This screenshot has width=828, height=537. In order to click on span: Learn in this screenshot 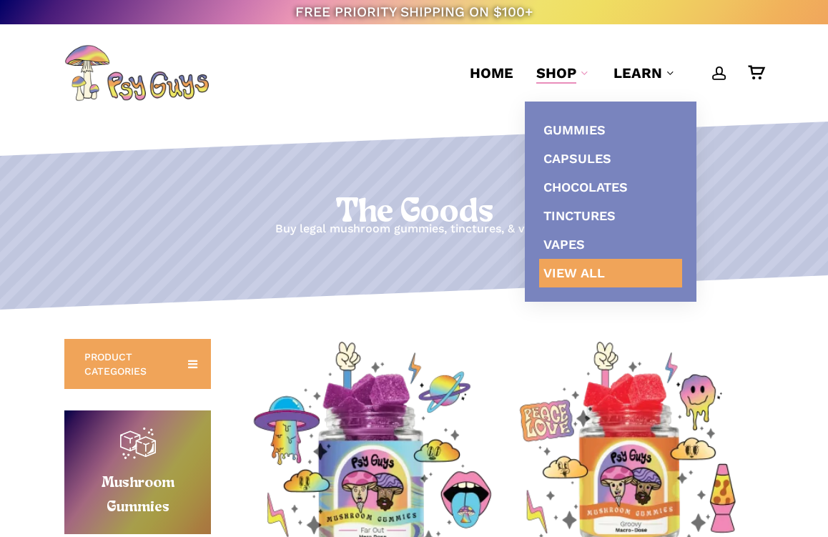, I will do `click(638, 73)`.